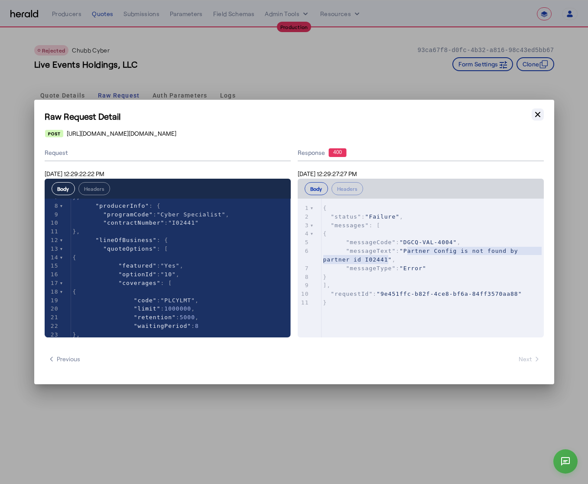 The image size is (588, 484). What do you see at coordinates (52, 240) in the screenshot?
I see `div: 12` at bounding box center [52, 240].